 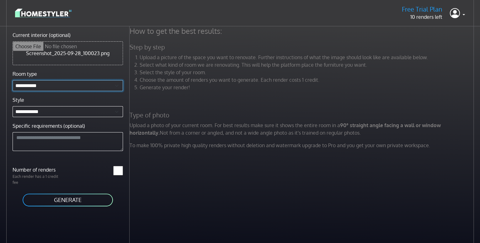 I want to click on label: Style, so click(x=18, y=100).